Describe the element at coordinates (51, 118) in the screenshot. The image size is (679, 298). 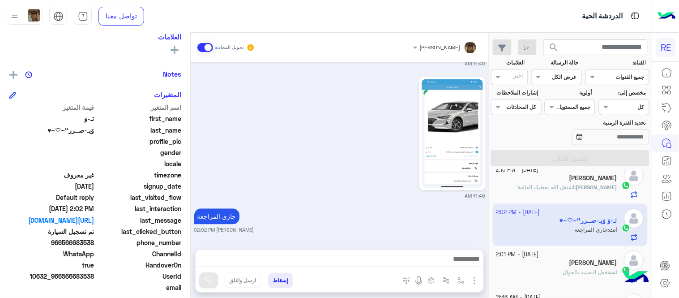
I see `span: ‏​نَـ-وَ` at that location.